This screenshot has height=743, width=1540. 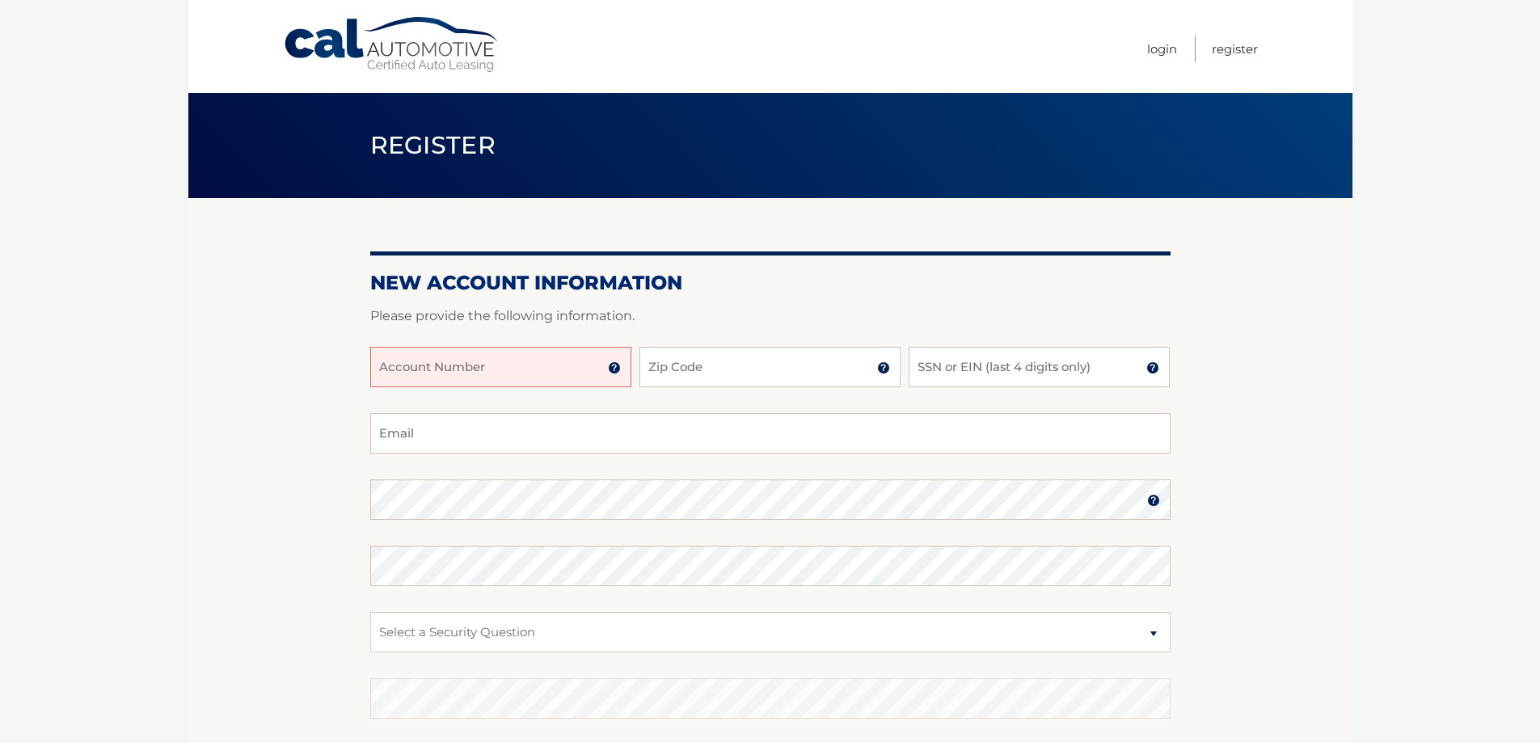 I want to click on h2: New Account Information, so click(x=770, y=283).